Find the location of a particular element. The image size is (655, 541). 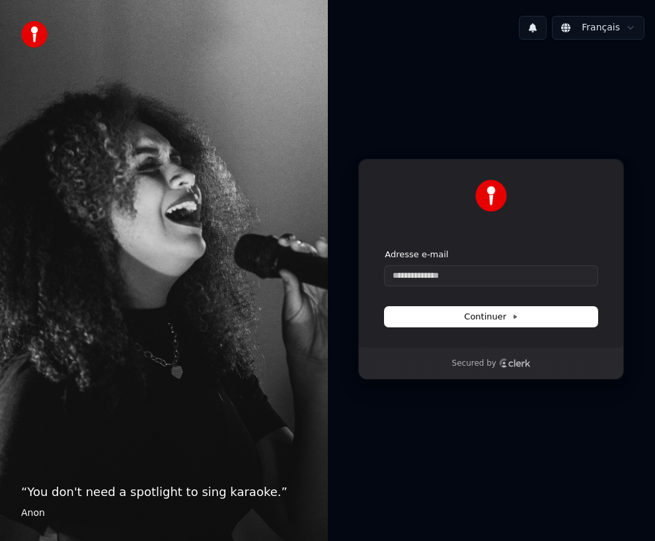

footer: Anon is located at coordinates (164, 513).